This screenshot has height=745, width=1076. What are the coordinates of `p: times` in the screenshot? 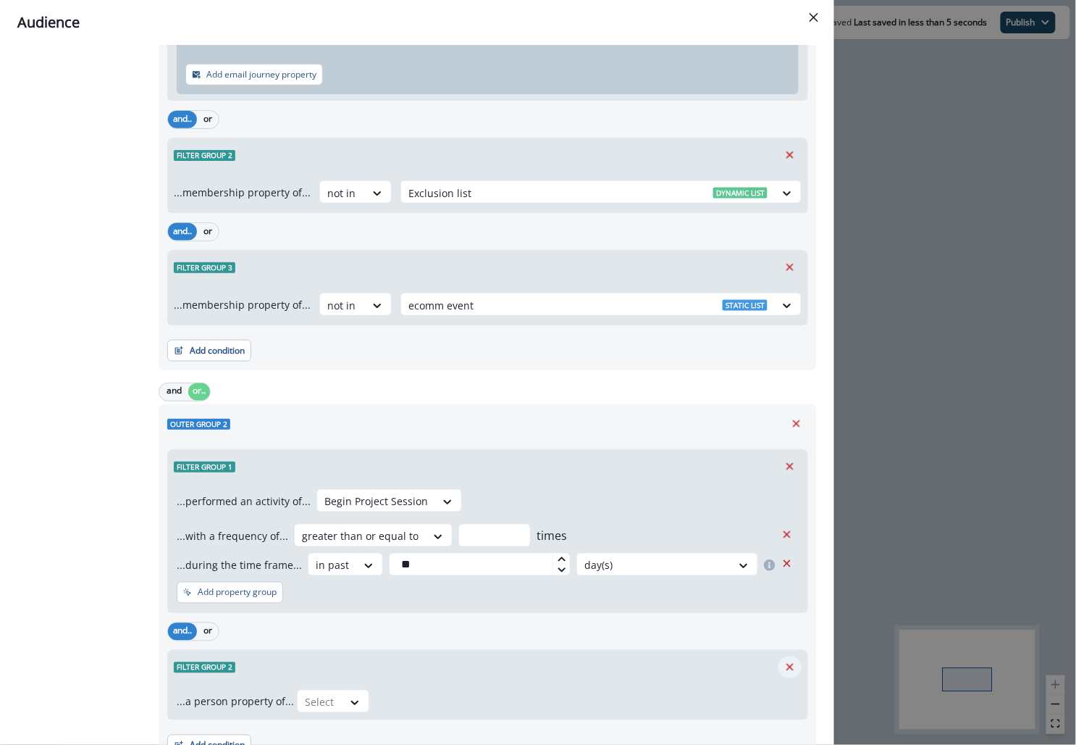 It's located at (552, 535).